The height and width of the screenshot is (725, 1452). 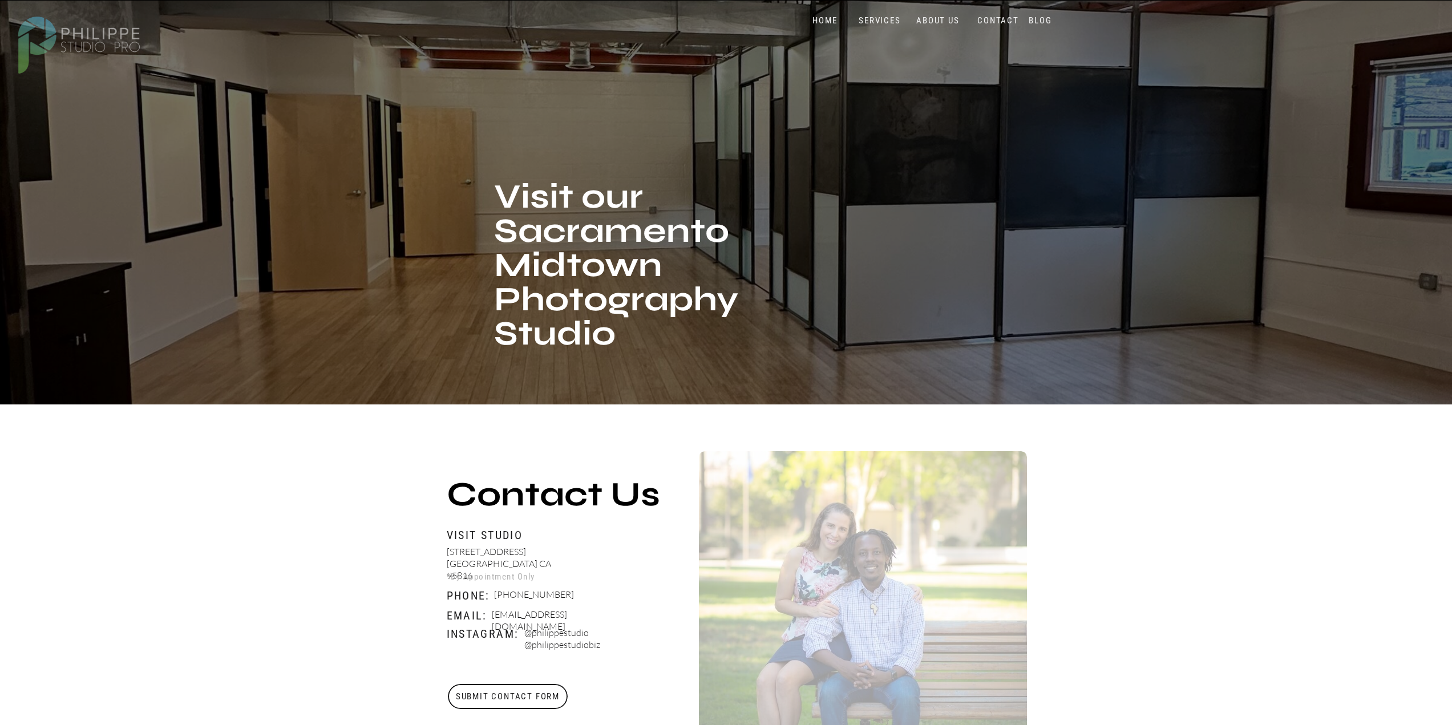 I want to click on p: Email:, so click(x=467, y=615).